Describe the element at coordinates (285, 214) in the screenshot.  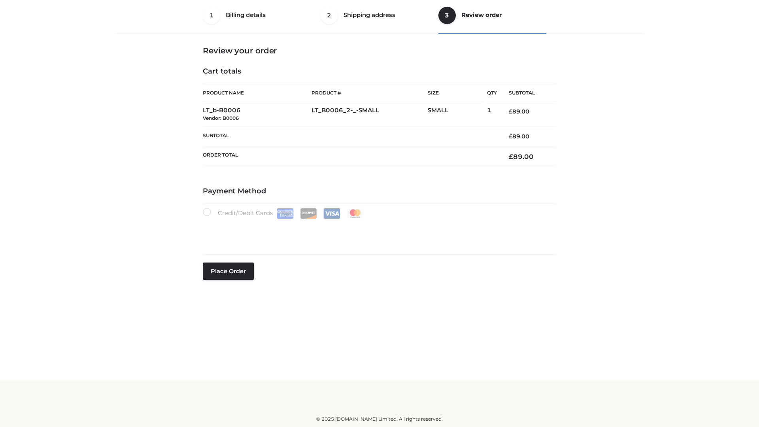
I see `img: Amex` at that location.